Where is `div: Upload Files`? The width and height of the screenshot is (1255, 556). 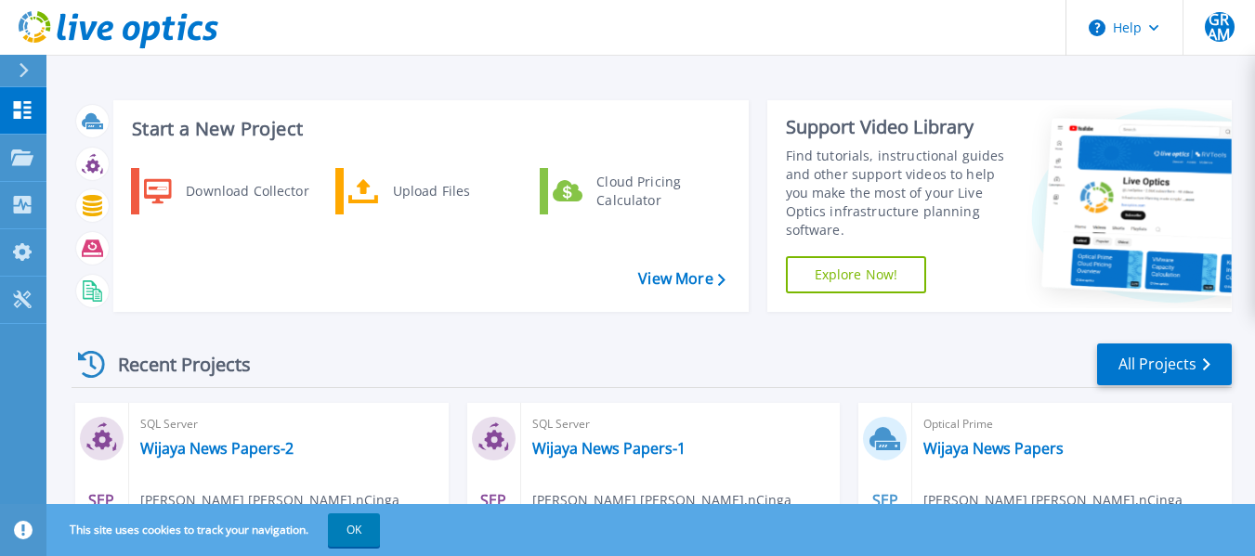
div: Upload Files is located at coordinates (452, 191).